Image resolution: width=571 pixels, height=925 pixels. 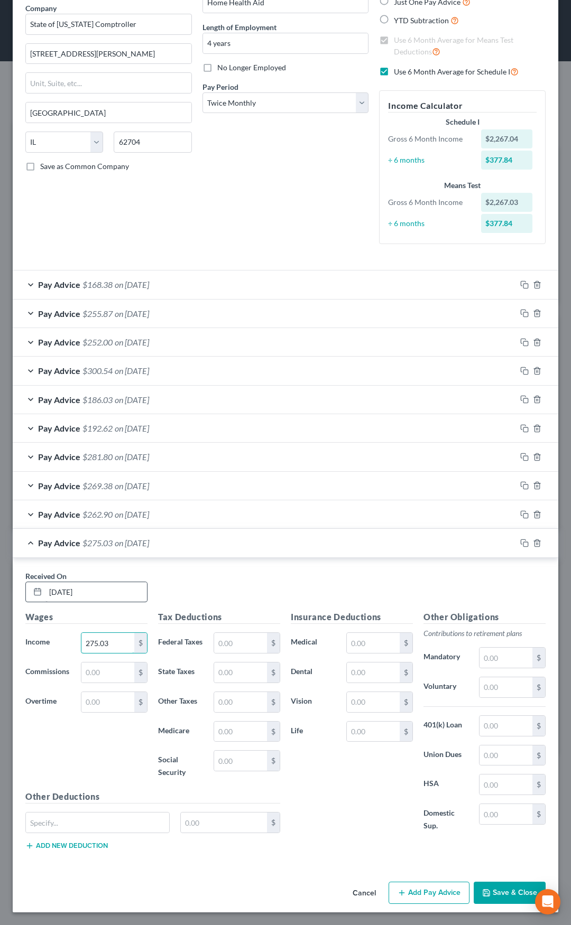 I want to click on label: Overtime, so click(x=48, y=702).